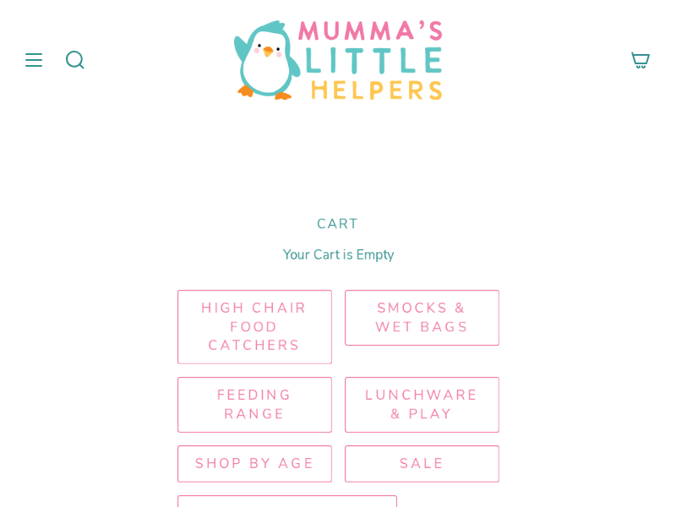  Describe the element at coordinates (338, 60) in the screenshot. I see `a: Mumma’s Little Helpers` at that location.